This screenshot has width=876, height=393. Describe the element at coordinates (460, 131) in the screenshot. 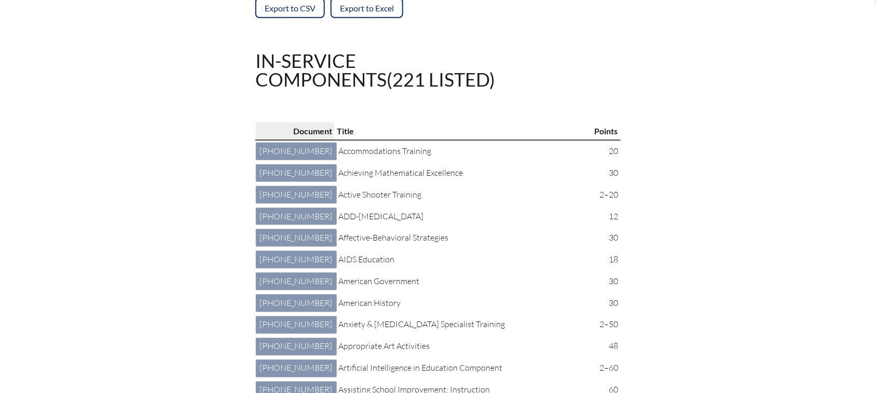

I see `p: Title` at that location.